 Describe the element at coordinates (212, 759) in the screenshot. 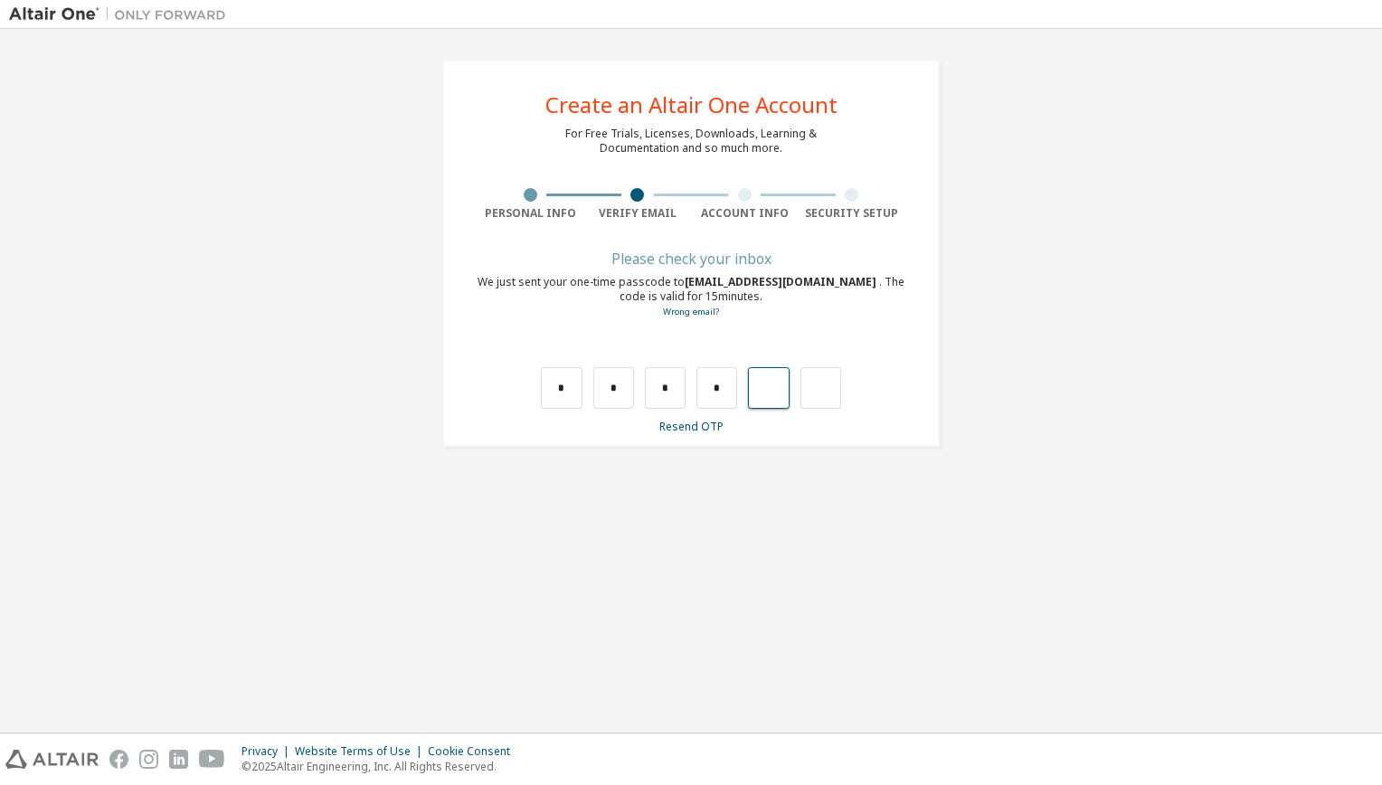

I see `img: youtube.svg` at that location.